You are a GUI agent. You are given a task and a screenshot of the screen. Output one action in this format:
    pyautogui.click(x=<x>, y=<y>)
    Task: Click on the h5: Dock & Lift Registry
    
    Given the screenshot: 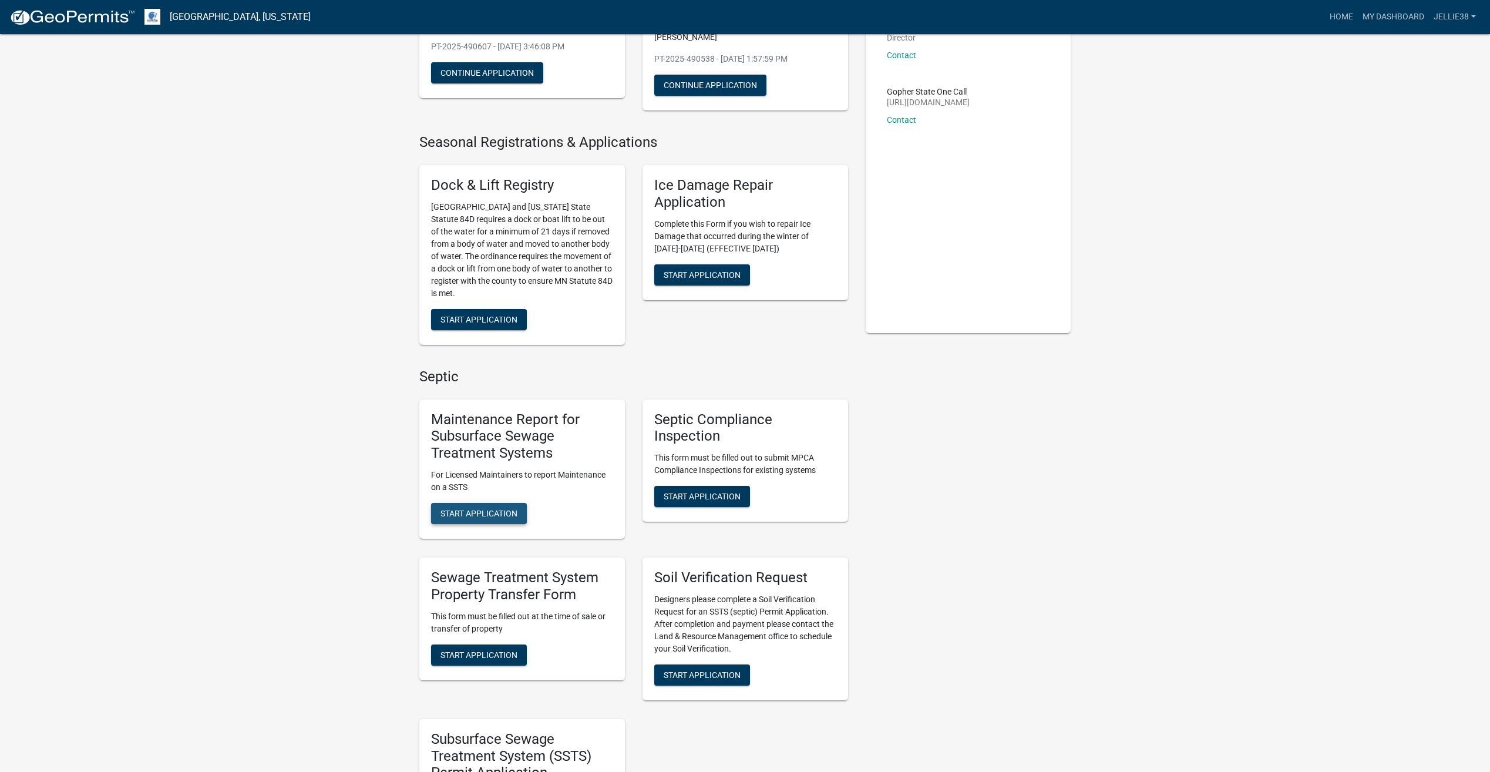 What is the action you would take?
    pyautogui.click(x=522, y=185)
    